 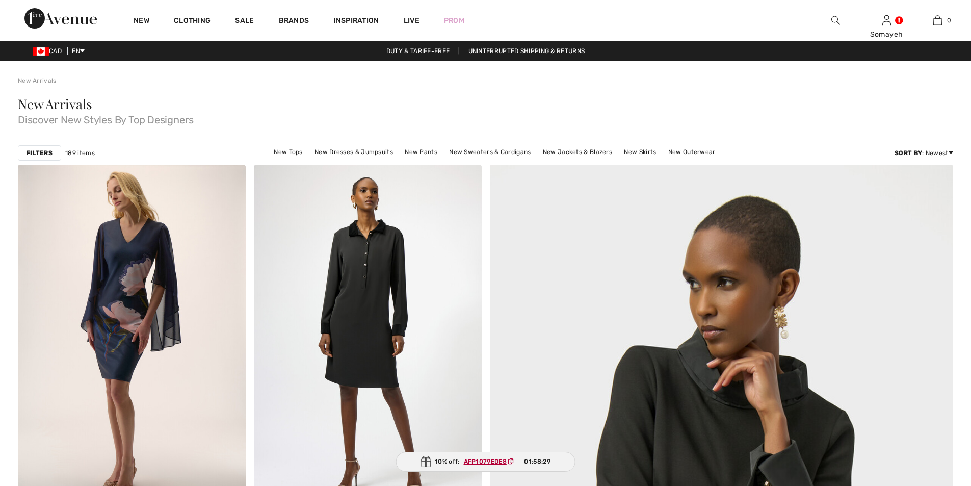 I want to click on div: Somayeh, so click(x=887, y=34).